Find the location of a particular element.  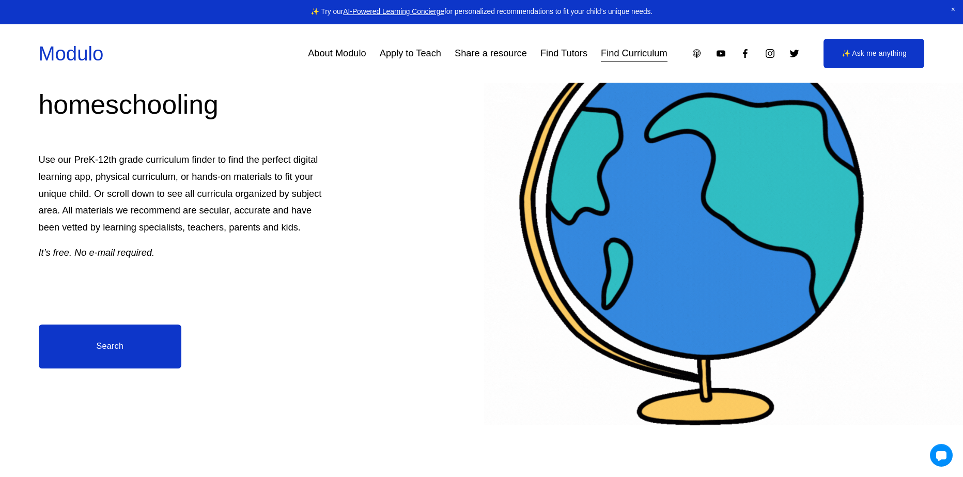

h2: Find curriculum for homeschooling is located at coordinates (184, 88).